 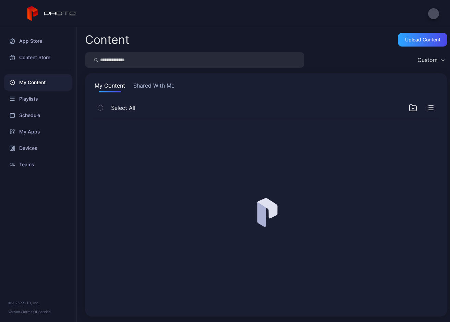 What do you see at coordinates (154, 87) in the screenshot?
I see `button: Shared With Me` at bounding box center [154, 87].